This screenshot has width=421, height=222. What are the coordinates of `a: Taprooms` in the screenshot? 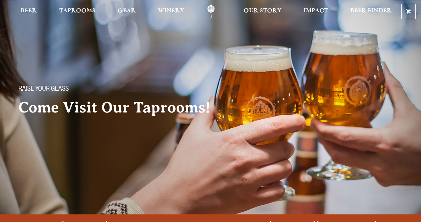 It's located at (77, 12).